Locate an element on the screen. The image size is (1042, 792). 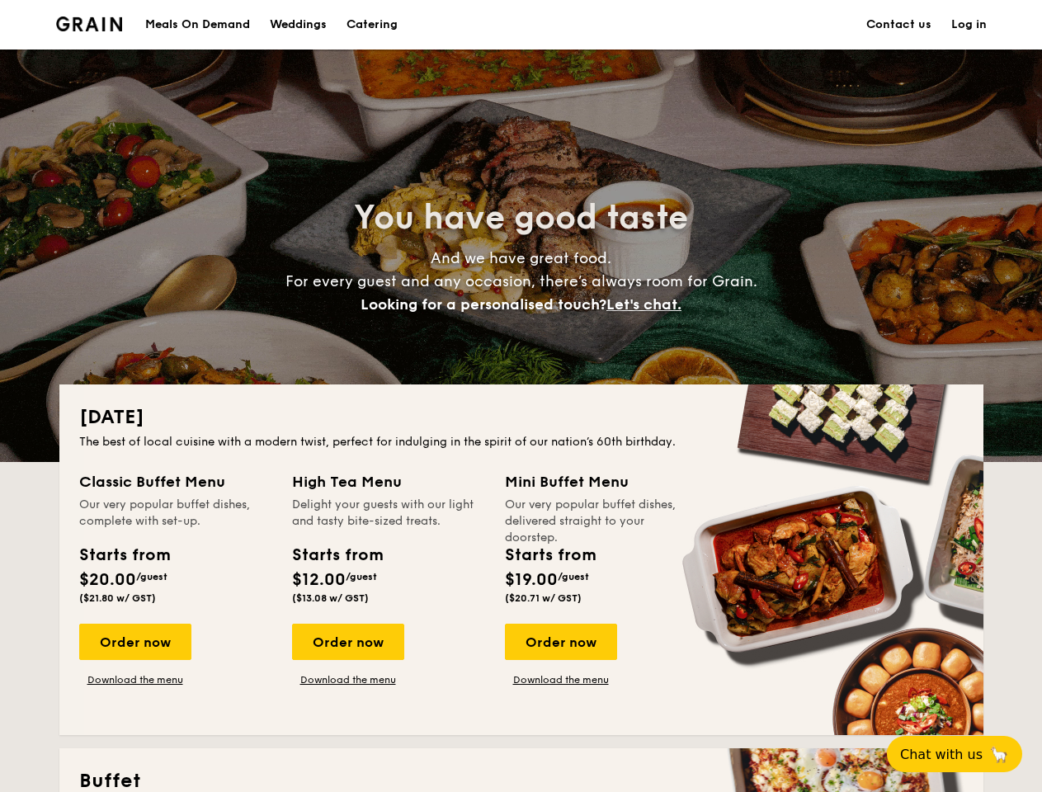
span: $12.00 is located at coordinates (318, 580).